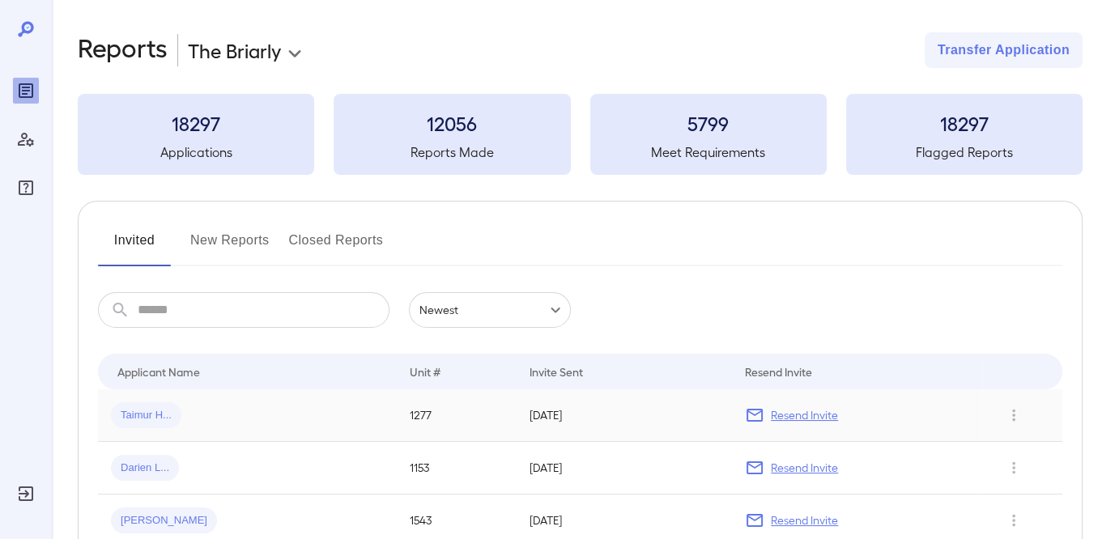 The width and height of the screenshot is (1102, 539). I want to click on div: Unit #, so click(425, 372).